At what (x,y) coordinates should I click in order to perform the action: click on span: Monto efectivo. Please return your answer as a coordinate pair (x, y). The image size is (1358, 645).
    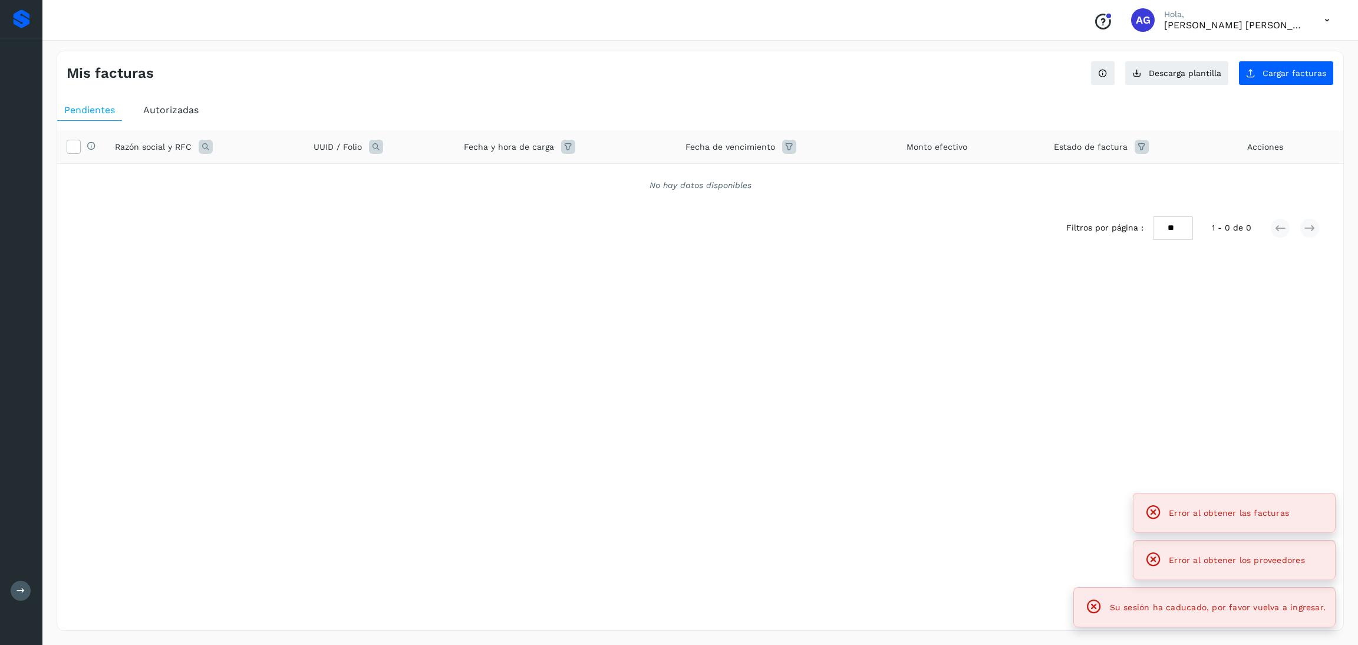
    Looking at the image, I should click on (937, 147).